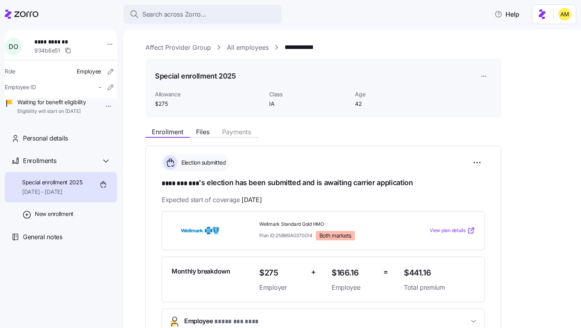  What do you see at coordinates (174, 14) in the screenshot?
I see `span: Search across Zorro...` at bounding box center [174, 14].